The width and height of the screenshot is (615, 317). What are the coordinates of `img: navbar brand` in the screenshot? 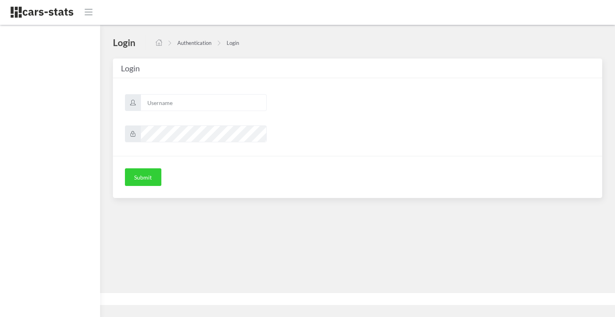 It's located at (42, 12).